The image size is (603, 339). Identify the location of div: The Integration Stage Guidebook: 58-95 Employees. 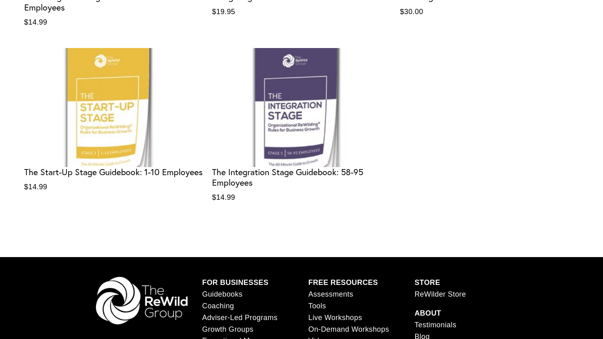
(302, 177).